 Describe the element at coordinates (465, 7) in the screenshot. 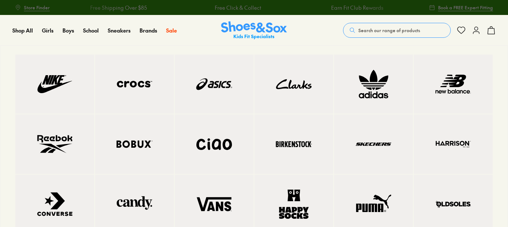

I see `span: Book a FREE Expert Fitting` at that location.